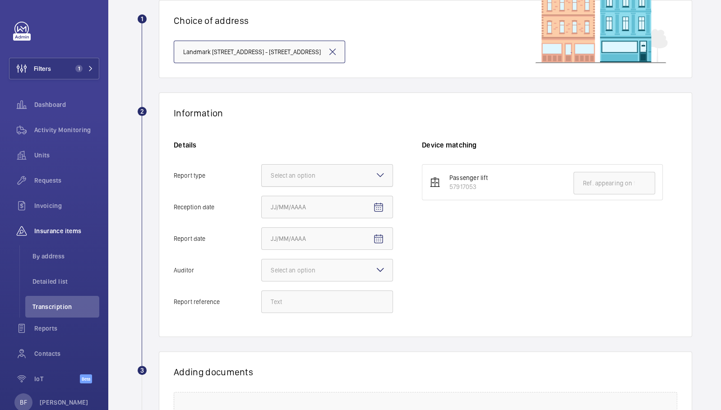  What do you see at coordinates (67, 354) in the screenshot?
I see `span: Contacts` at bounding box center [67, 354].